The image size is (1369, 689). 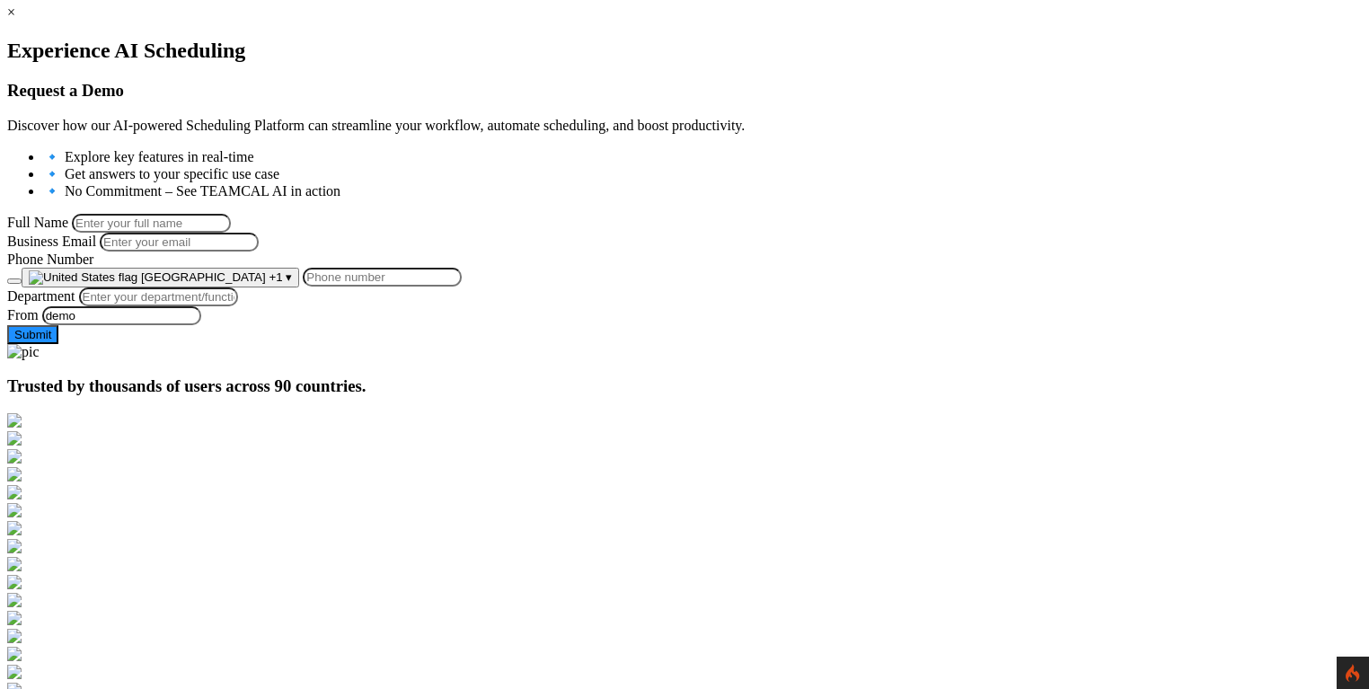 What do you see at coordinates (685, 50) in the screenshot?
I see `h1: Experience AI Scheduling` at bounding box center [685, 50].